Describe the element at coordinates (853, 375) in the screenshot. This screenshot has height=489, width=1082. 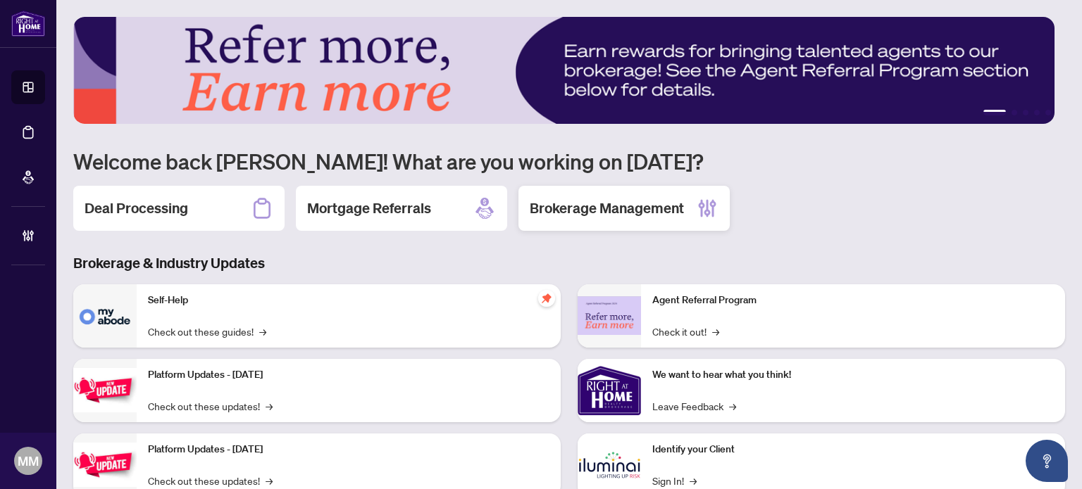
I see `p: We want to hear what you think!` at that location.